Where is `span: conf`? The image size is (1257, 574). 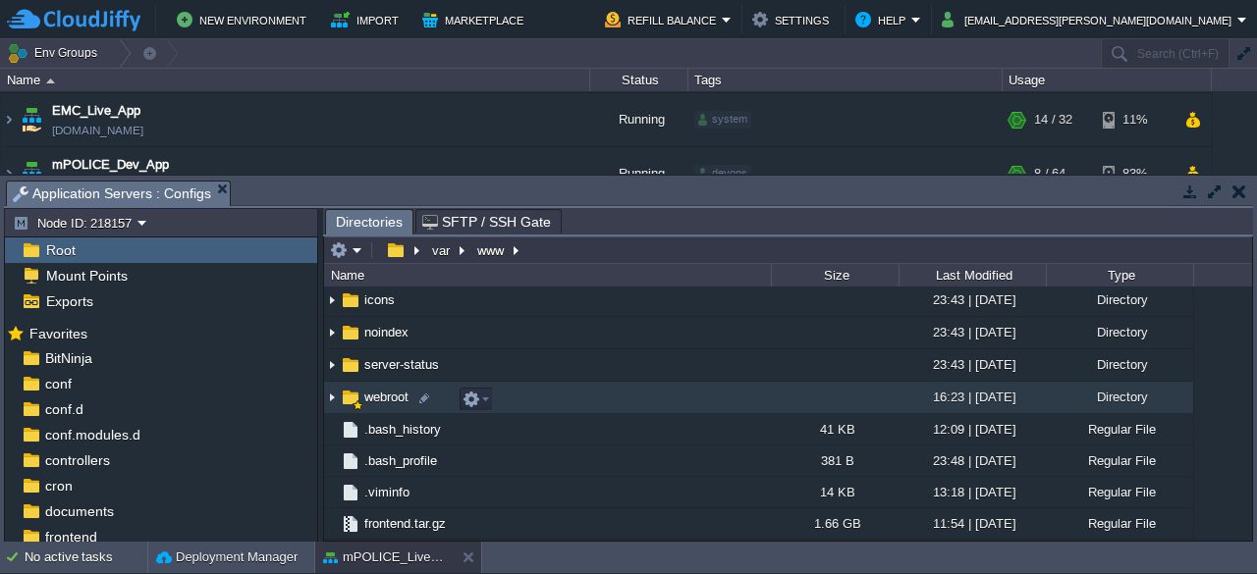 span: conf is located at coordinates (58, 384).